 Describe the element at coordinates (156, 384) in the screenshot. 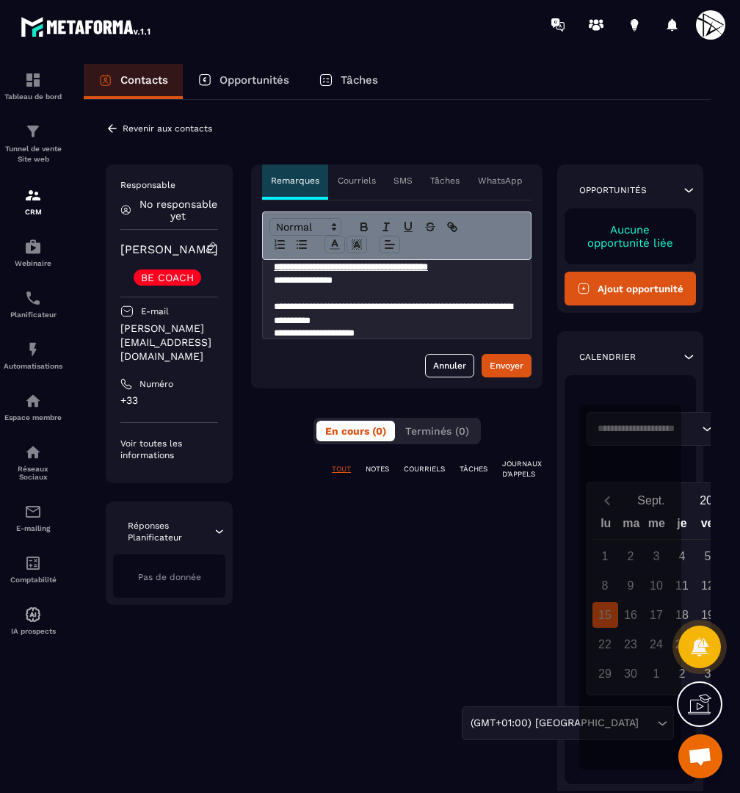

I see `p: Numéro` at that location.